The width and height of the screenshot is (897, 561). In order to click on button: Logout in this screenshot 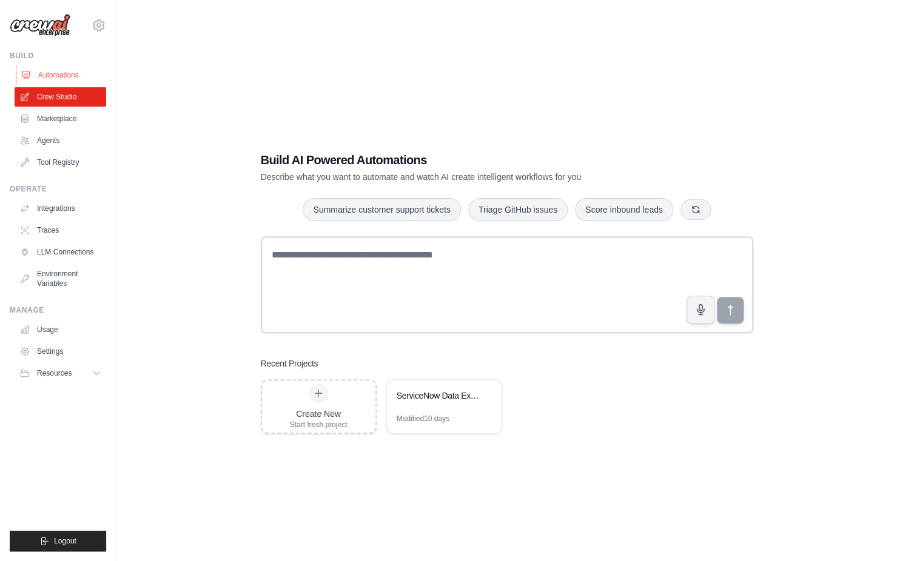, I will do `click(58, 541)`.